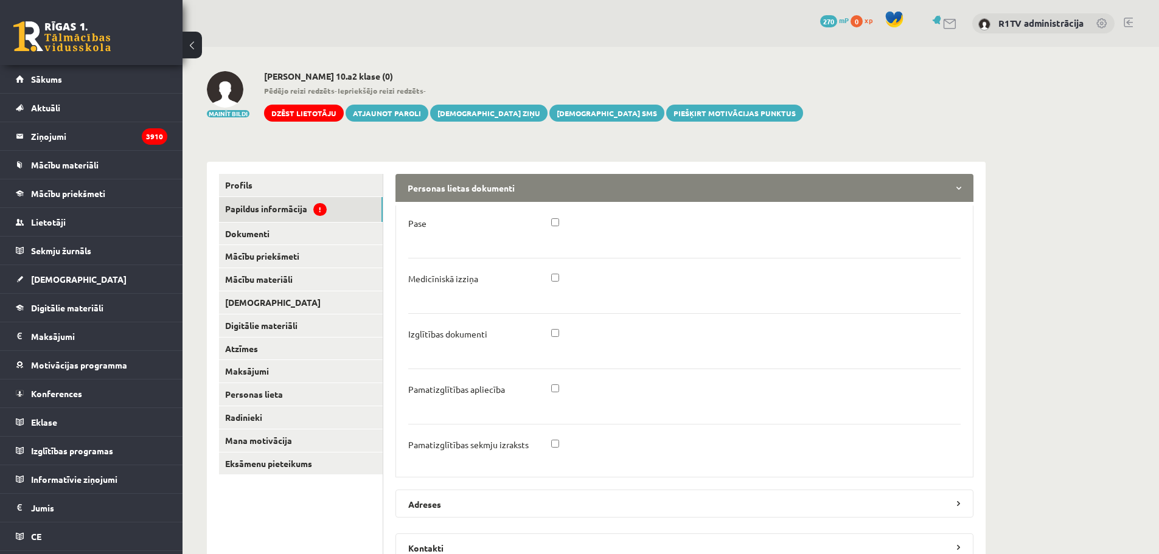  What do you see at coordinates (91, 537) in the screenshot?
I see `a: CE` at bounding box center [91, 537].